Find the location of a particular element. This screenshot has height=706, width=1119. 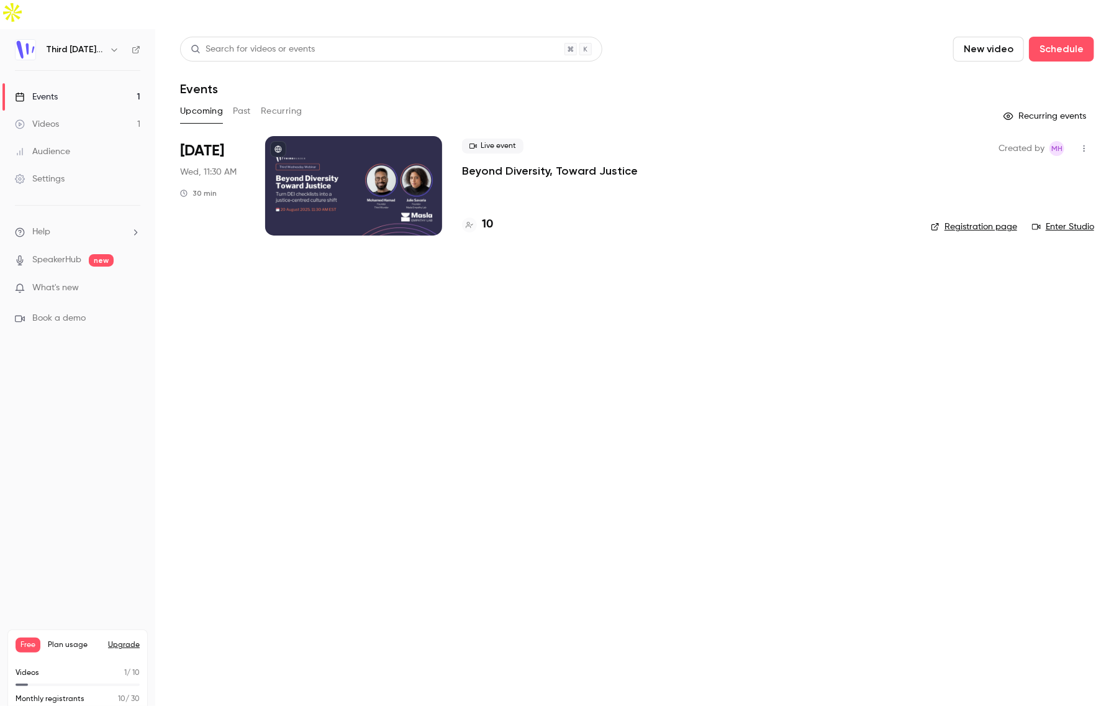

button: Past is located at coordinates (242, 111).